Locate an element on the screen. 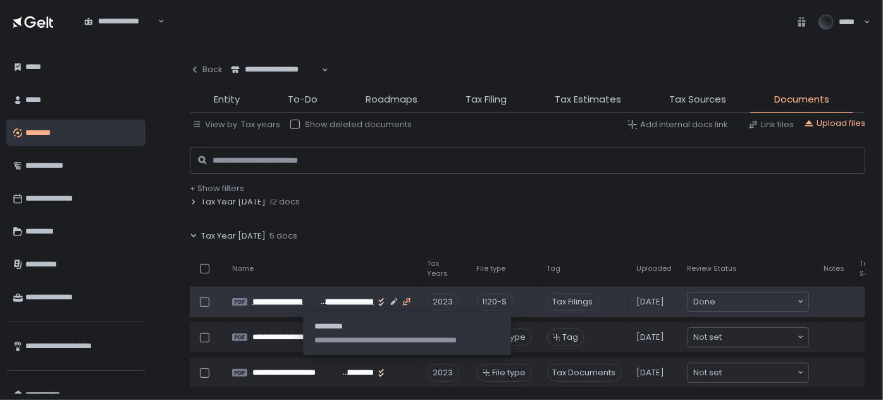 The height and width of the screenshot is (400, 883). span: Uploaded is located at coordinates (655, 268).